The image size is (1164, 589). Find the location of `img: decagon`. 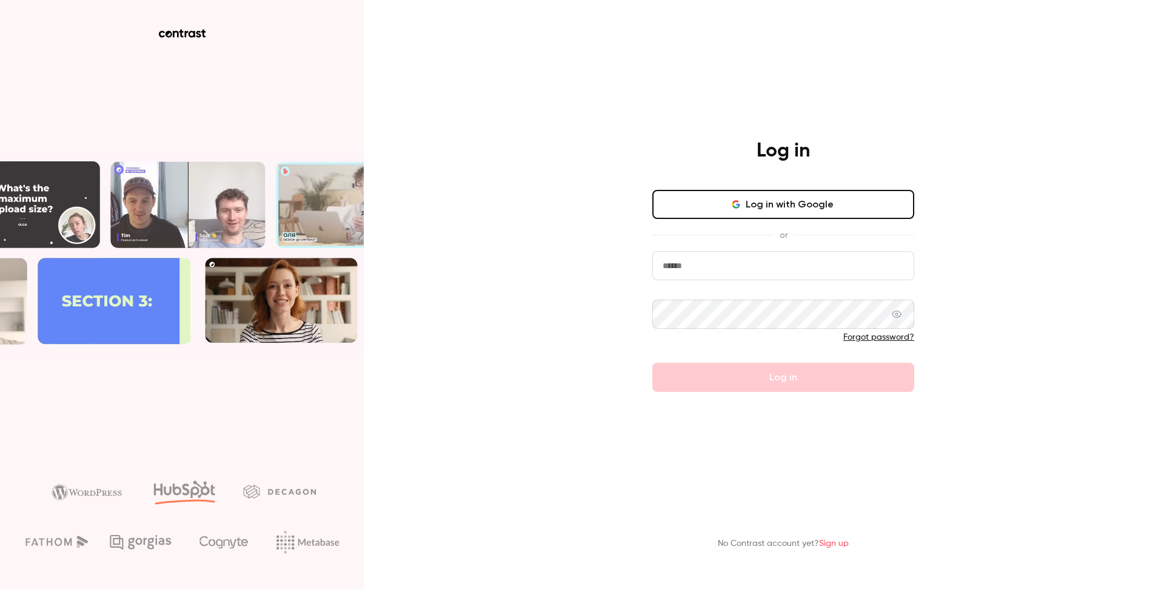

img: decagon is located at coordinates (280, 491).